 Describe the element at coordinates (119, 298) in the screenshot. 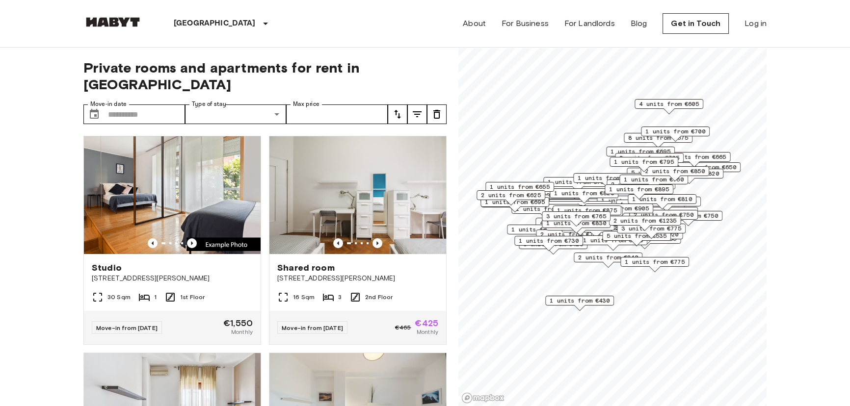

I see `span: 30 Sqm` at that location.